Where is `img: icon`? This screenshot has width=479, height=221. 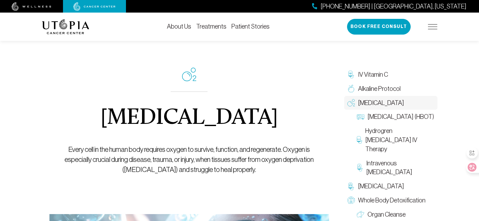 img: icon is located at coordinates (189, 75).